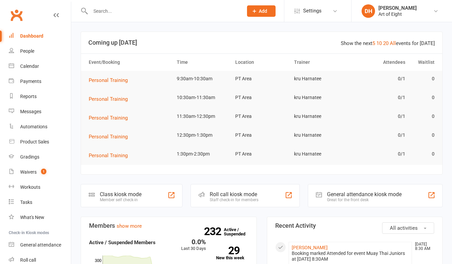 The image size is (452, 264). Describe the element at coordinates (44, 171) in the screenshot. I see `span: 1` at that location.